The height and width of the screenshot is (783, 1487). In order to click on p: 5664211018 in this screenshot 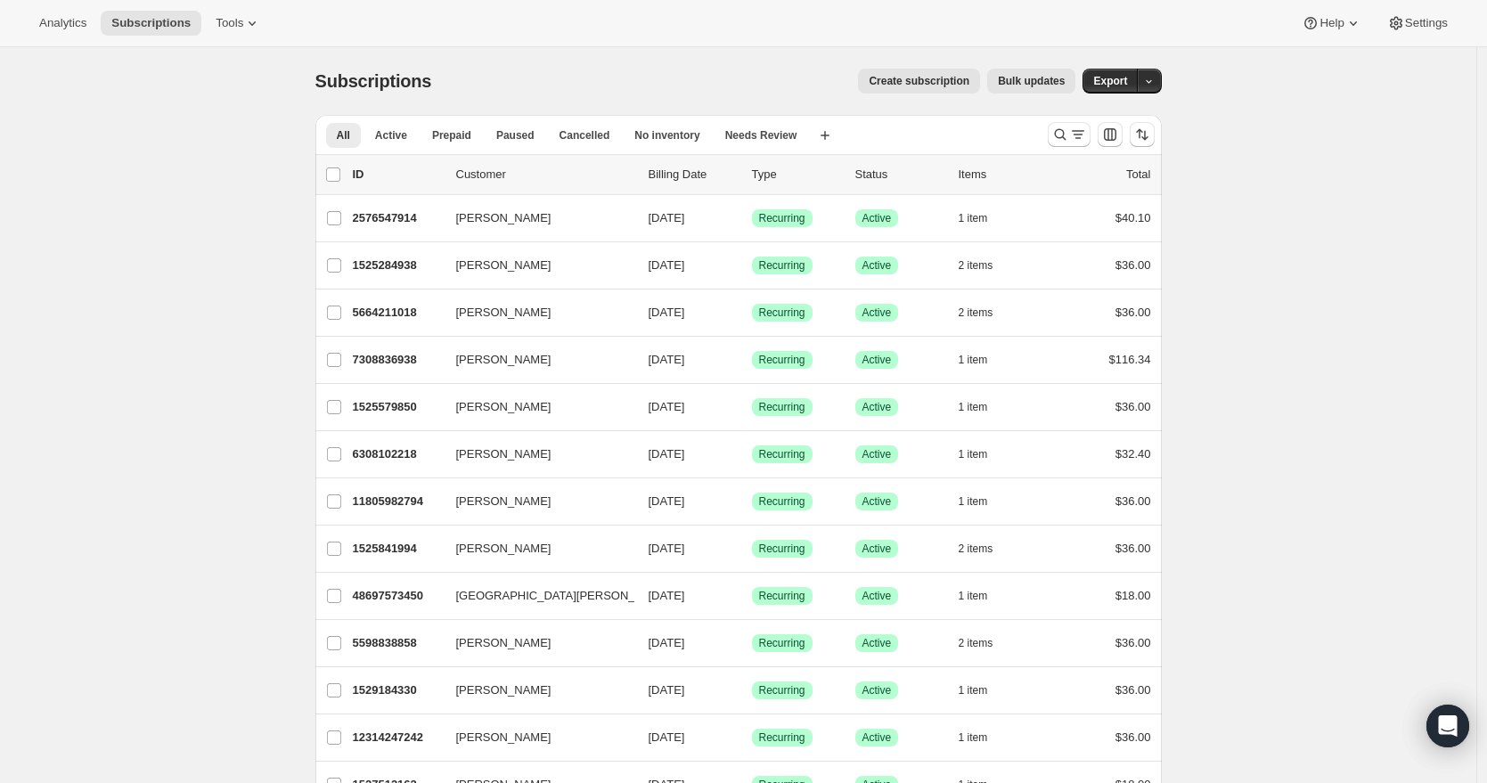, I will do `click(397, 313)`.